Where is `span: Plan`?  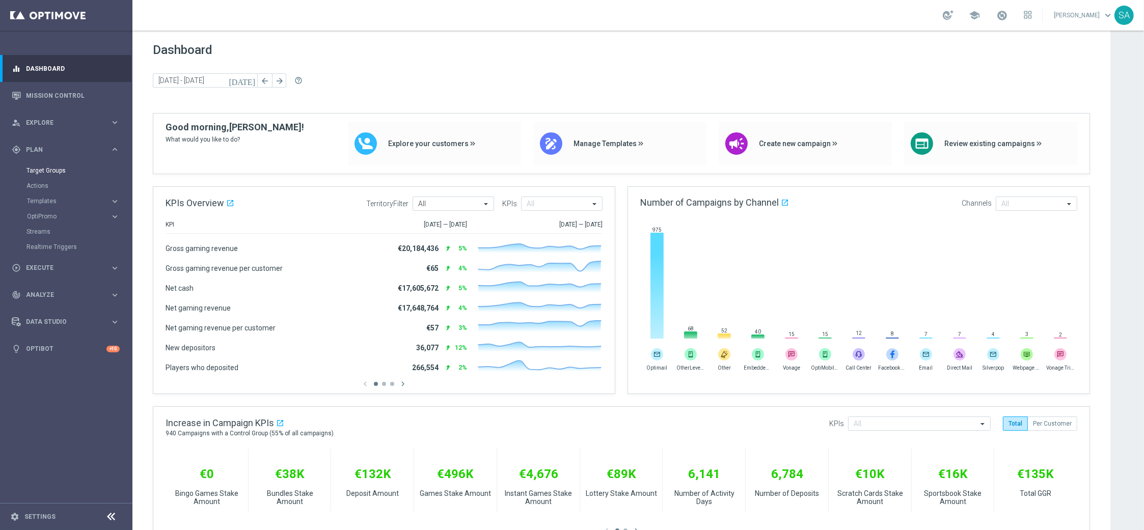
span: Plan is located at coordinates (68, 150).